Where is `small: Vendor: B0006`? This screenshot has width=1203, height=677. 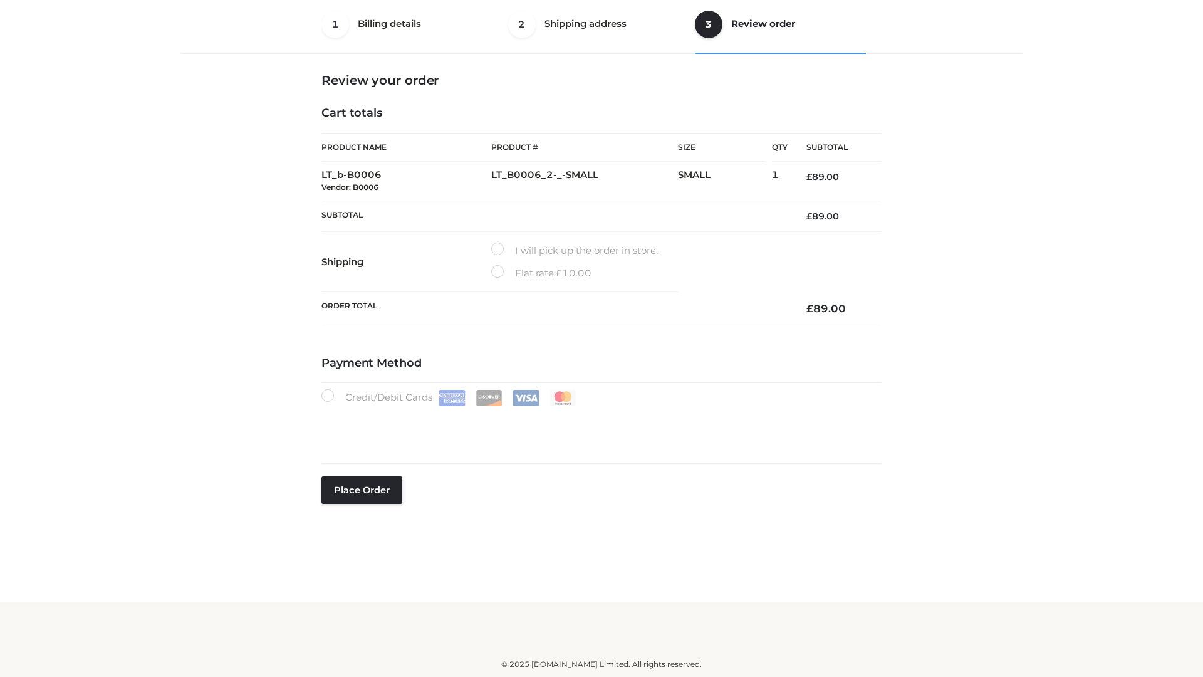 small: Vendor: B0006 is located at coordinates (350, 187).